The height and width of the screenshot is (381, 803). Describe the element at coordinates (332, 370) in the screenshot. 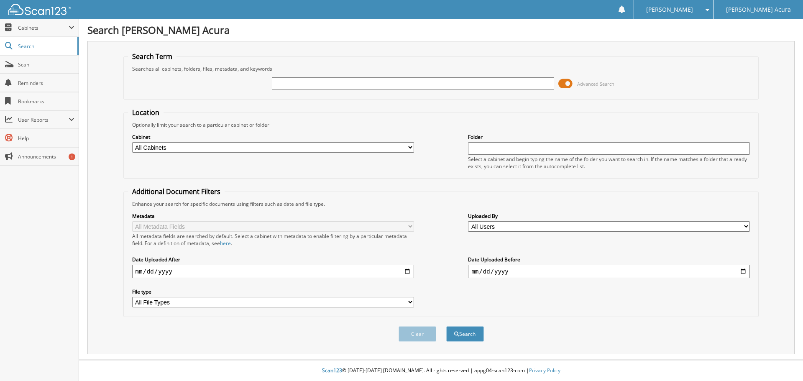

I see `span: Scan123` at that location.